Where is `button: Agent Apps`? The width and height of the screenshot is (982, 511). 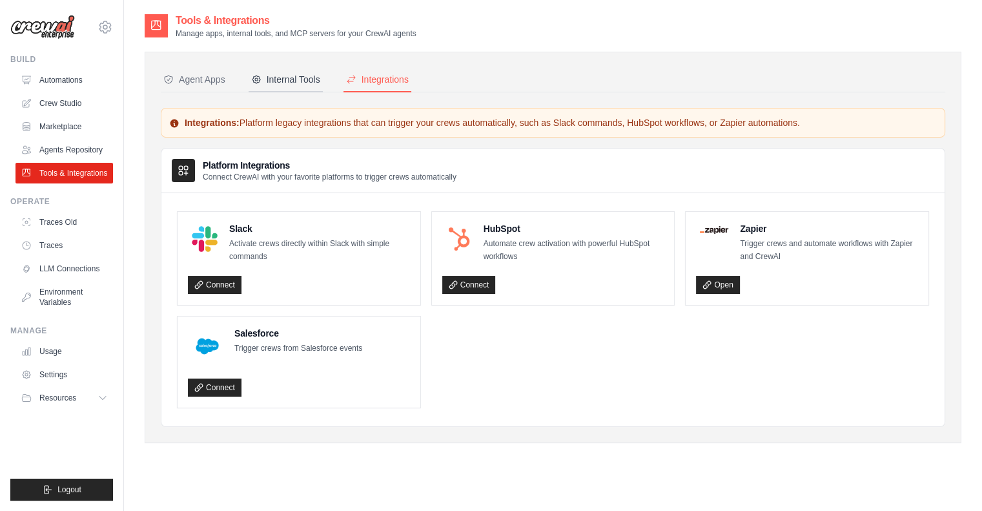 button: Agent Apps is located at coordinates (194, 80).